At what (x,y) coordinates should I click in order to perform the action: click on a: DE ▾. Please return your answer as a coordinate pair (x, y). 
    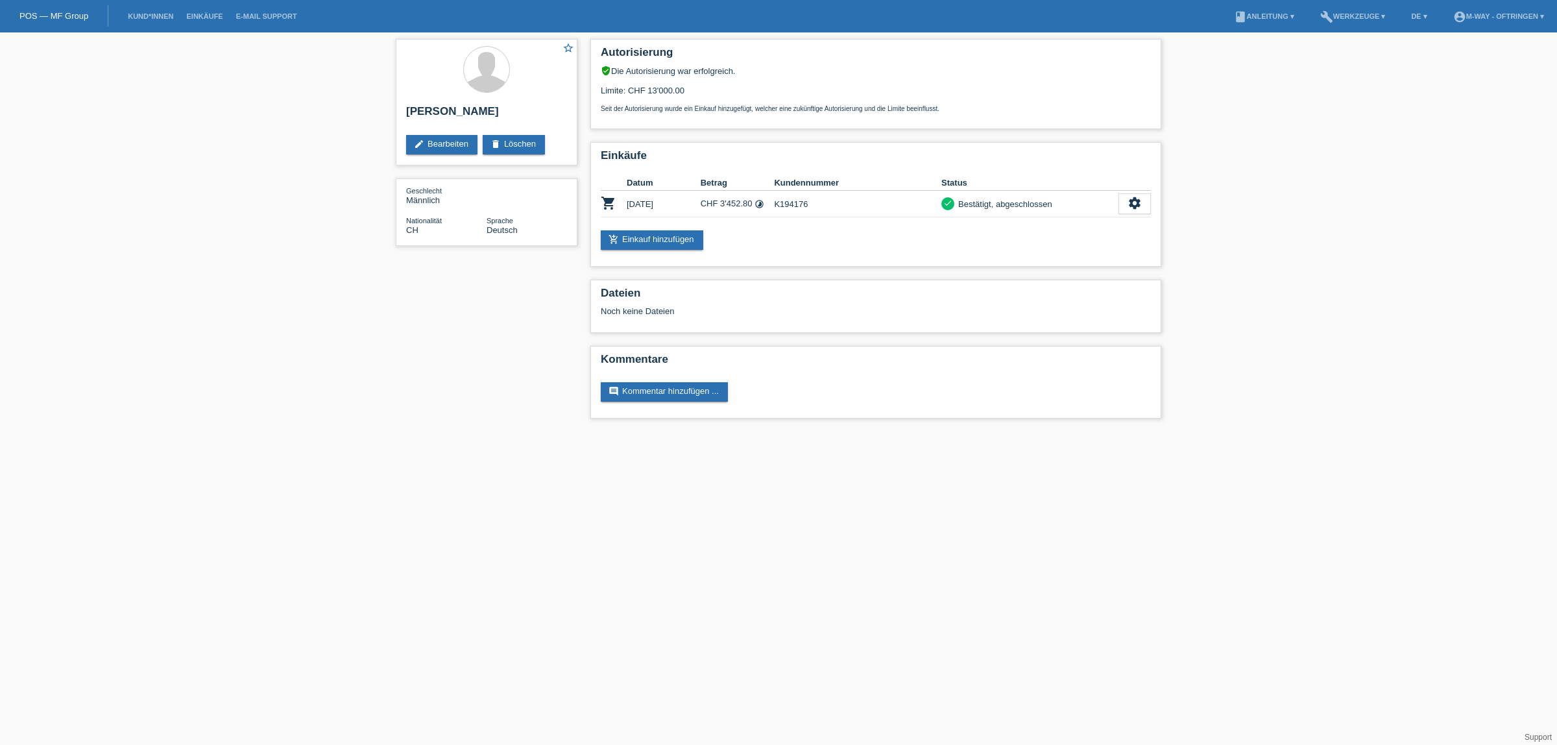
    Looking at the image, I should click on (1419, 16).